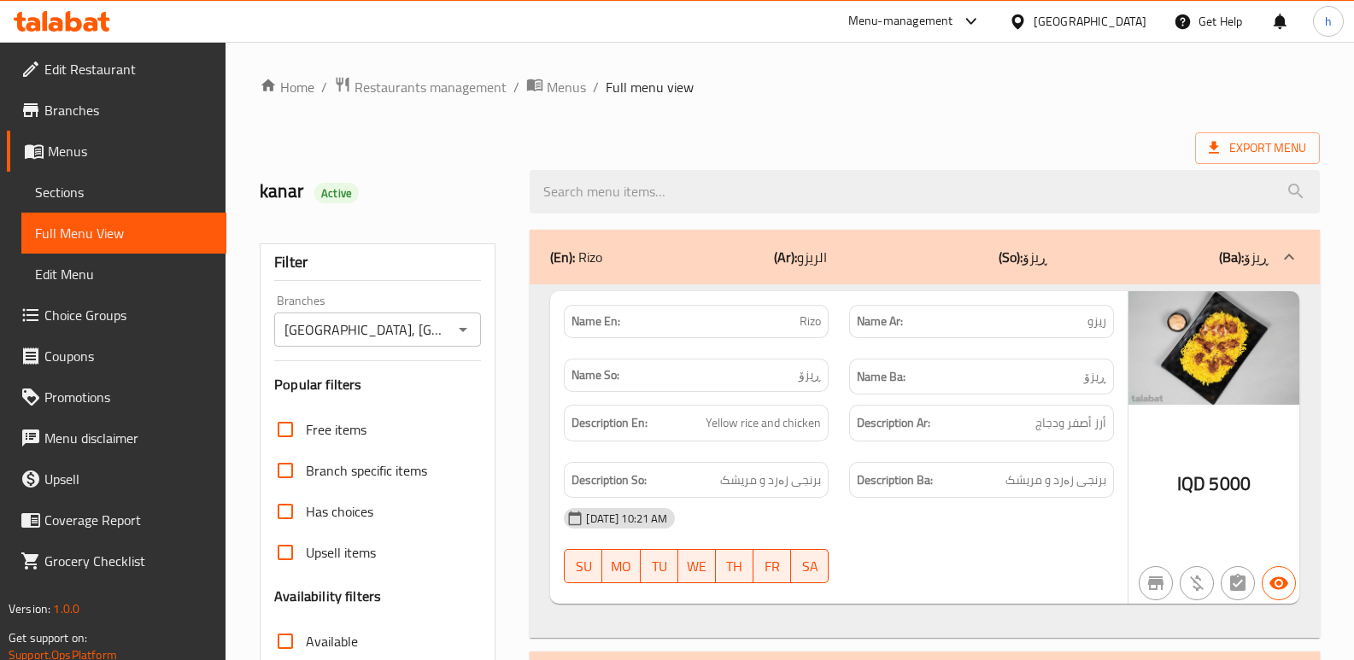 This screenshot has width=1354, height=660. What do you see at coordinates (880, 377) in the screenshot?
I see `strong: Name Ba:` at bounding box center [880, 377].